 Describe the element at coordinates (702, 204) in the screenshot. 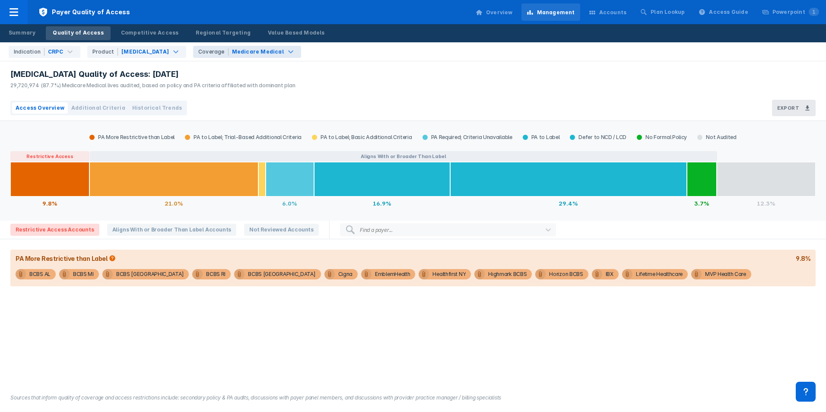

I see `div: 3.7%` at that location.